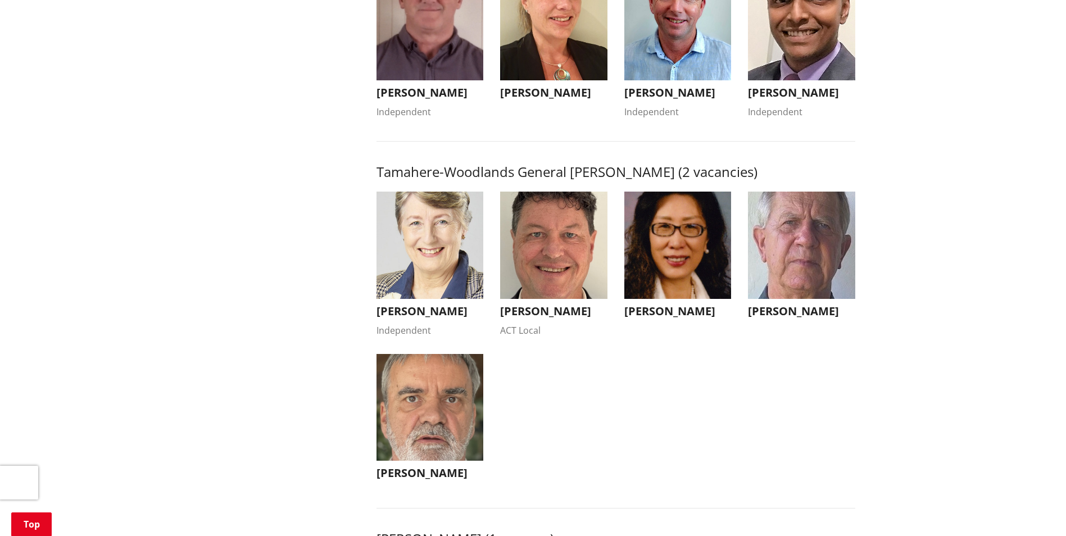 The image size is (1066, 536). I want to click on div: ACT Local, so click(553, 330).